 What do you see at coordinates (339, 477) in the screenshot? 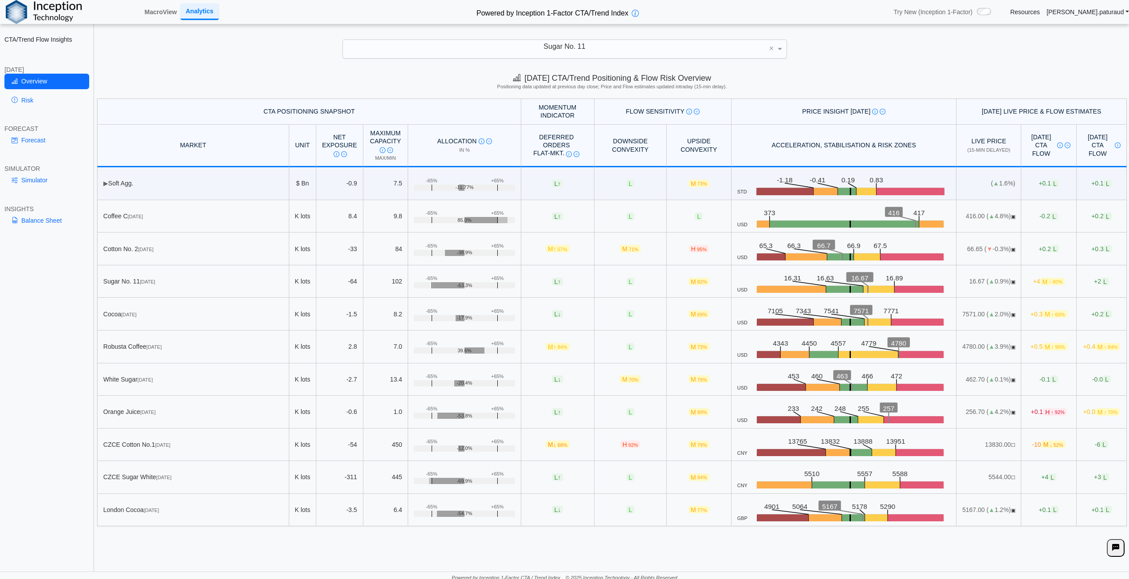
I see `td: -311` at bounding box center [339, 477].